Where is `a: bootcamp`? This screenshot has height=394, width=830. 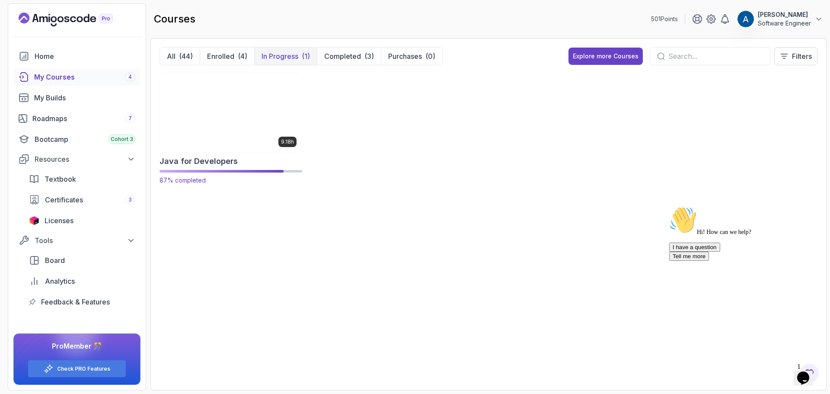
a: bootcamp is located at coordinates (77, 139).